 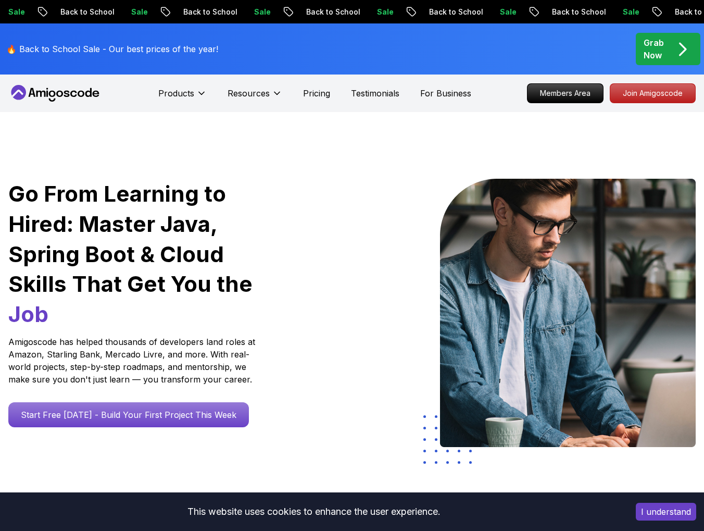 What do you see at coordinates (248, 93) in the screenshot?
I see `p: Resources` at bounding box center [248, 93].